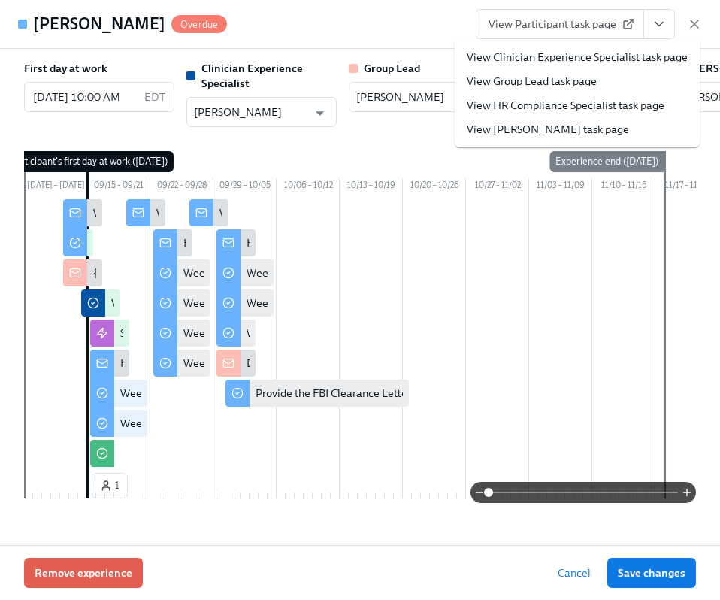 This screenshot has width=720, height=600. Describe the element at coordinates (245, 187) in the screenshot. I see `div: 09/29 – 10/05` at that location.